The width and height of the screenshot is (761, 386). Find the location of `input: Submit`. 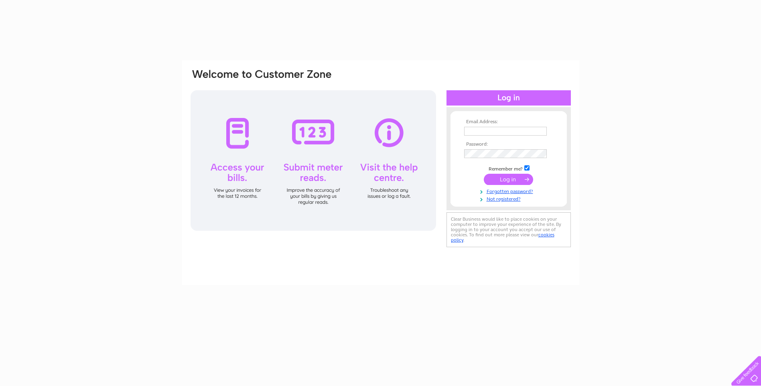

input: Submit is located at coordinates (508, 179).